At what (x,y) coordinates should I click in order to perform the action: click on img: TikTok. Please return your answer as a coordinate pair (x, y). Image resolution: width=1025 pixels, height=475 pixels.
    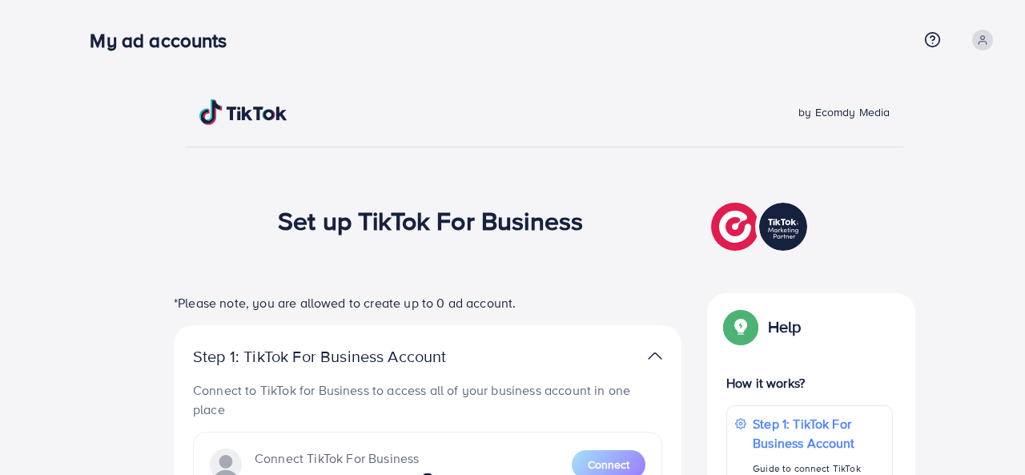
    Looking at the image, I should click on (243, 112).